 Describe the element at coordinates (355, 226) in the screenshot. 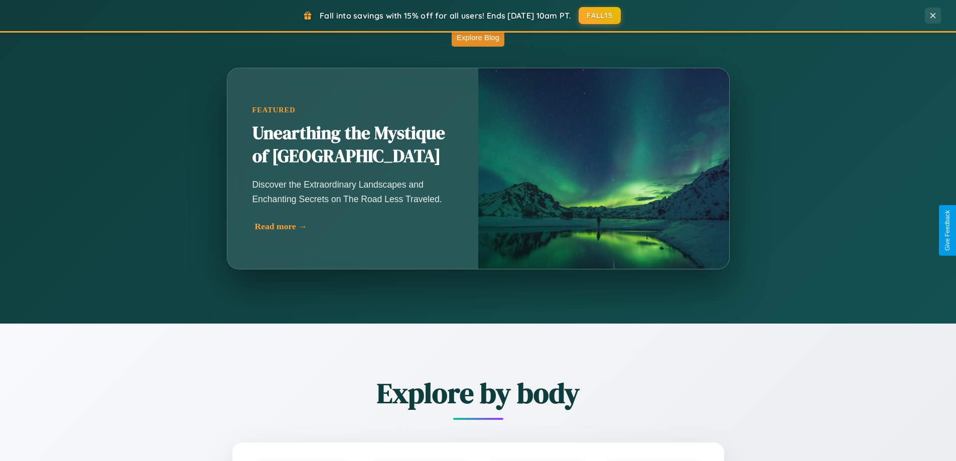

I see `div: Read more →` at that location.